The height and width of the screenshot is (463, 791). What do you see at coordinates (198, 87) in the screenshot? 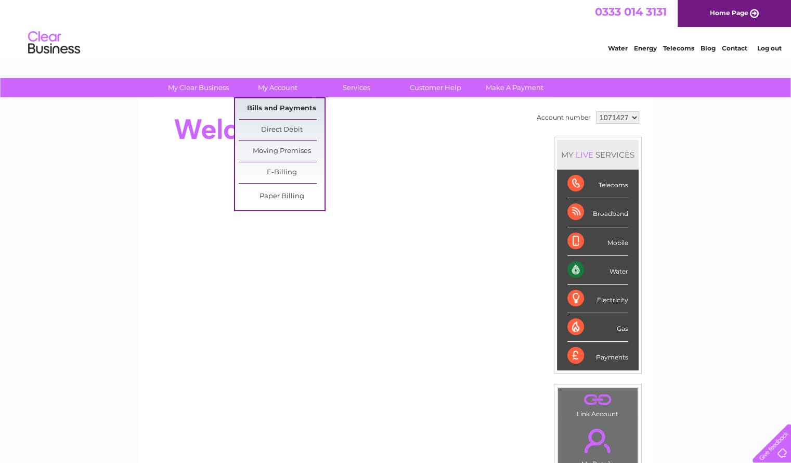
I see `a: My Clear Business` at bounding box center [198, 87].